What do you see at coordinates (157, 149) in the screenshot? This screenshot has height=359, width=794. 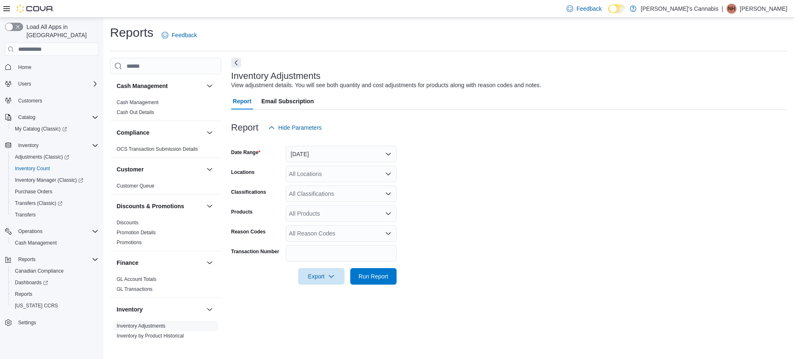 I see `span: OCS Transaction Submission Details` at bounding box center [157, 149].